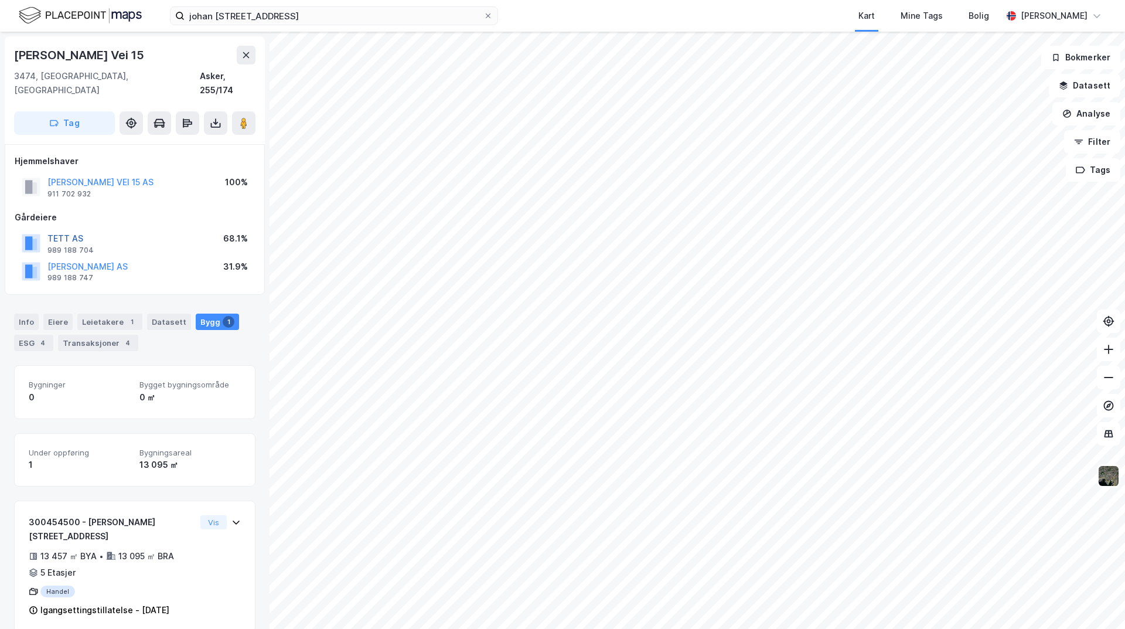 Image resolution: width=1125 pixels, height=629 pixels. What do you see at coordinates (69, 194) in the screenshot?
I see `div: 911 702 932` at bounding box center [69, 194].